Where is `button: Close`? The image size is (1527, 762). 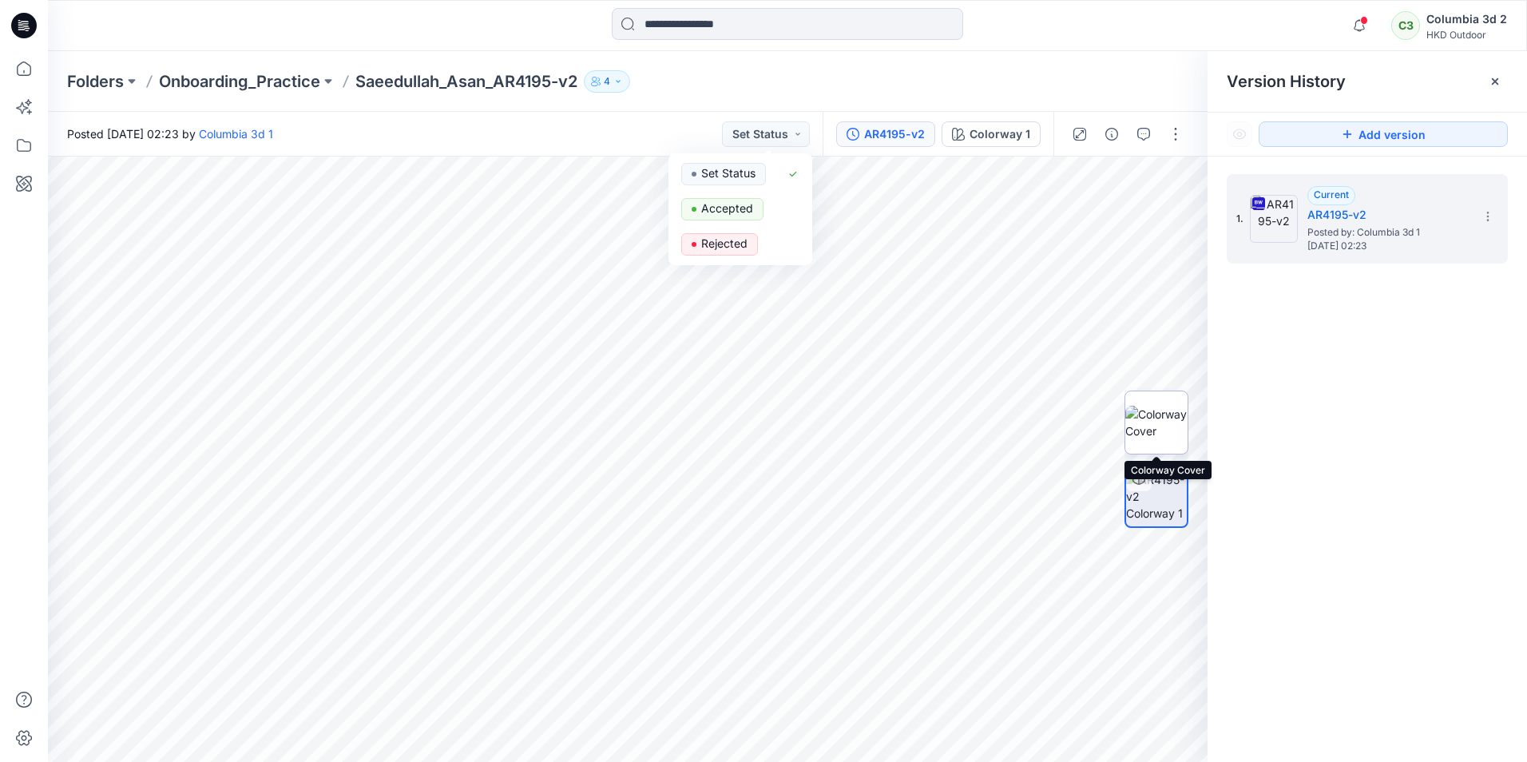 button: Close is located at coordinates (1495, 81).